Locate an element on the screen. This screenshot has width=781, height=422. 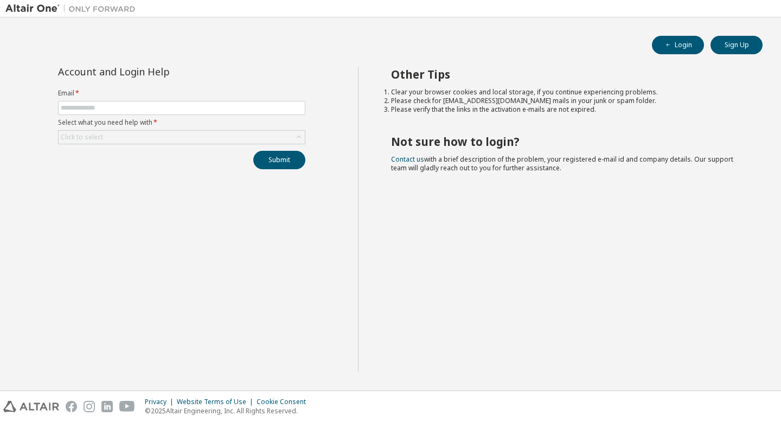
label: Select what you need help with is located at coordinates (182, 123).